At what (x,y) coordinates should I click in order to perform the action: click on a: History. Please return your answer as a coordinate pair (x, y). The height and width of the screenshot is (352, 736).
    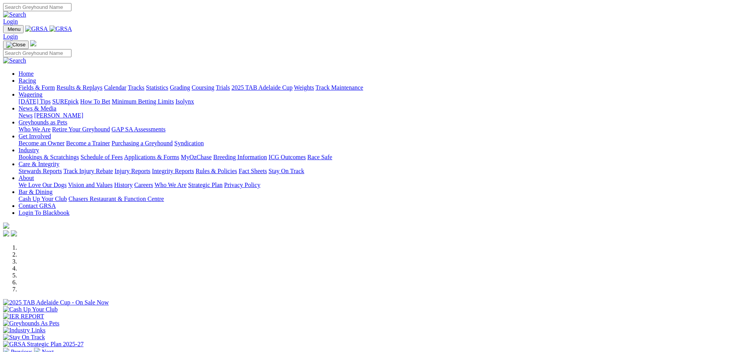
    Looking at the image, I should click on (123, 185).